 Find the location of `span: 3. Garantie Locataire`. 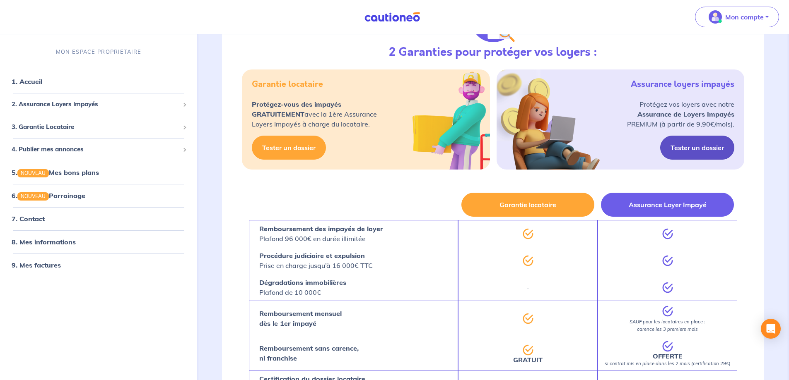

span: 3. Garantie Locataire is located at coordinates (95, 127).